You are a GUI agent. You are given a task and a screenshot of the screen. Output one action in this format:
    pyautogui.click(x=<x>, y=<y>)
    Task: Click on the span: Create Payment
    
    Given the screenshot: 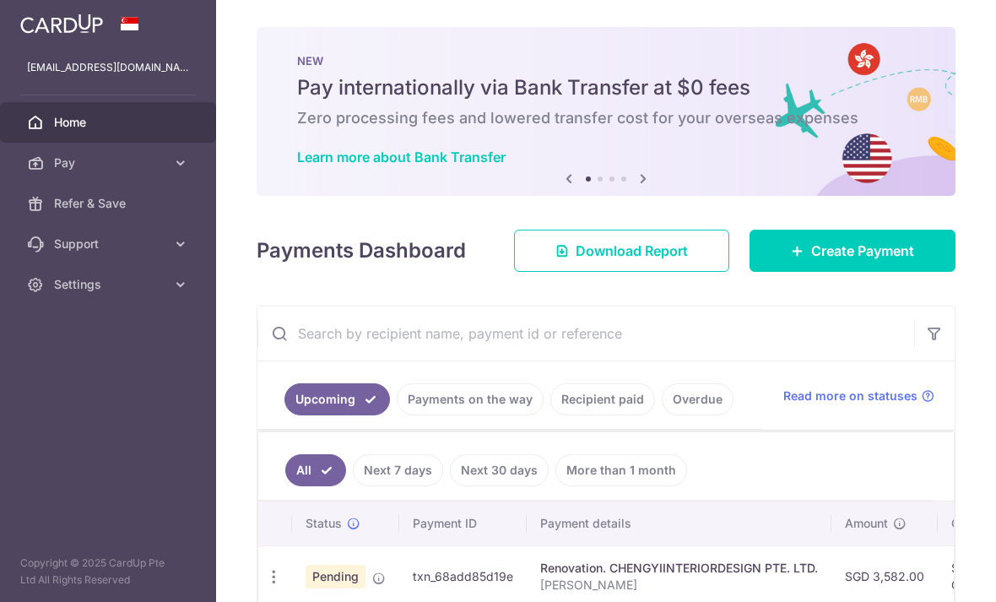 What is the action you would take?
    pyautogui.click(x=863, y=251)
    